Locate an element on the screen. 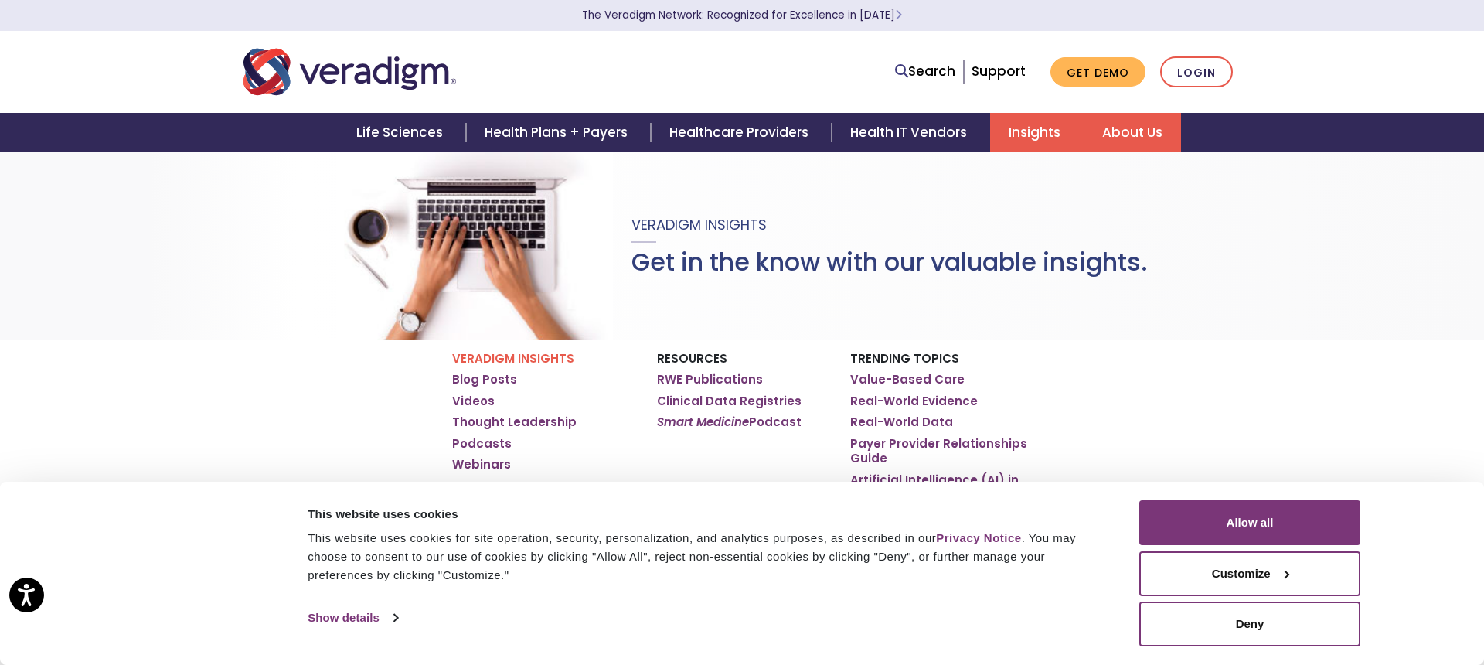 This screenshot has height=665, width=1484. a: Healthcare Providers is located at coordinates (741, 132).